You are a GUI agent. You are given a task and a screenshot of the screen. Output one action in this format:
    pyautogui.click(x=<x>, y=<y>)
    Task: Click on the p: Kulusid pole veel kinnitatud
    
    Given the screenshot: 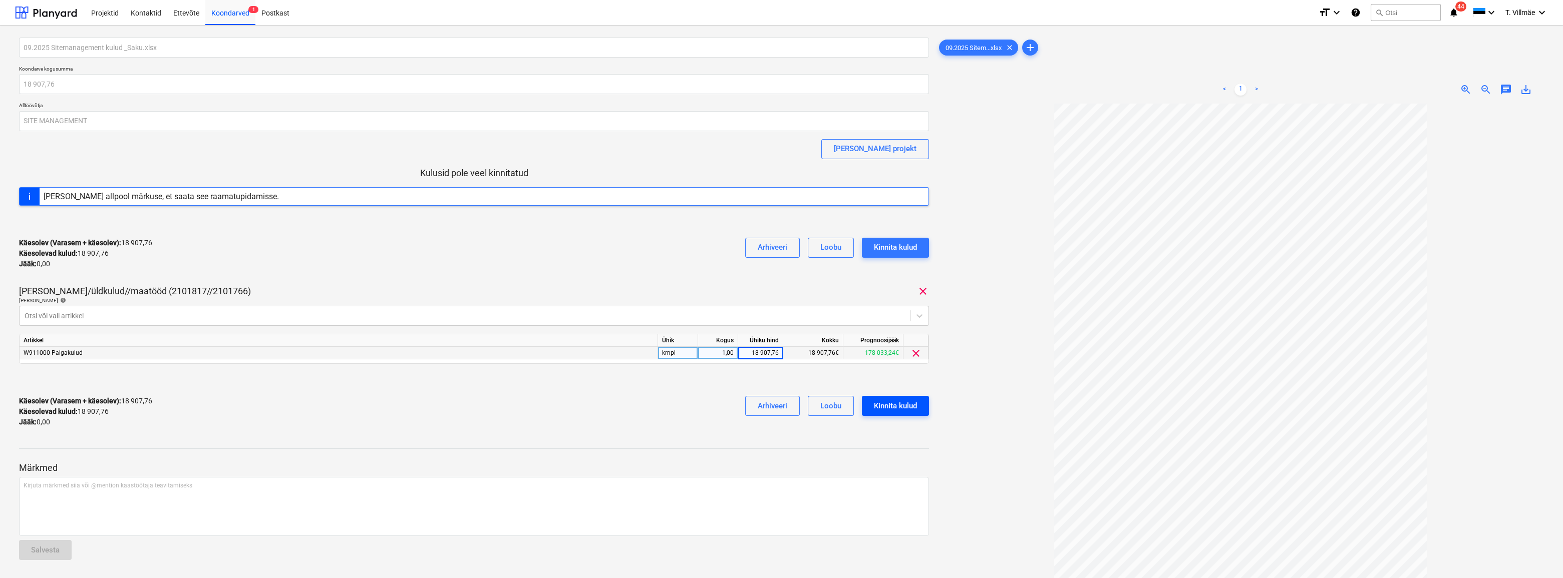 What is the action you would take?
    pyautogui.click(x=474, y=173)
    